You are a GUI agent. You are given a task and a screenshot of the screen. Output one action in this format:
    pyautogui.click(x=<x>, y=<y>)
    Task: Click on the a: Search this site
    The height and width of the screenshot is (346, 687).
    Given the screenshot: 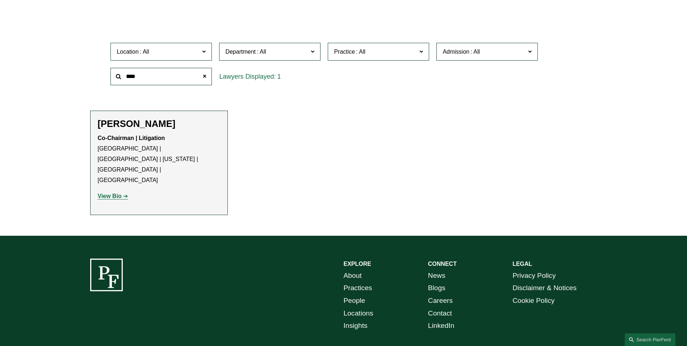 What is the action you would take?
    pyautogui.click(x=650, y=339)
    